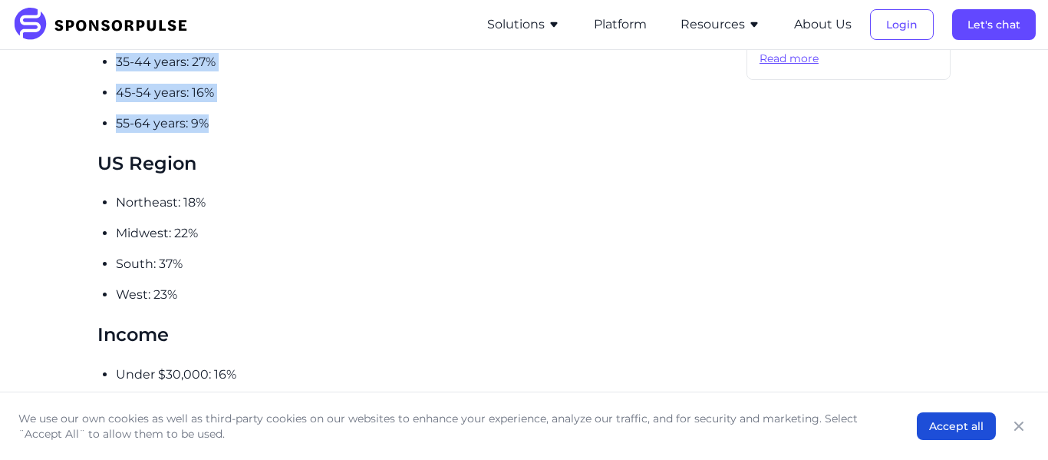  I want to click on button: About Us, so click(823, 25).